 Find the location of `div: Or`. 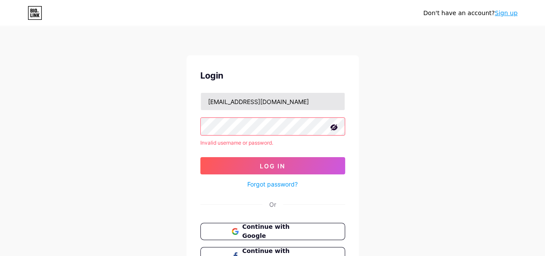

div: Or is located at coordinates (273, 204).